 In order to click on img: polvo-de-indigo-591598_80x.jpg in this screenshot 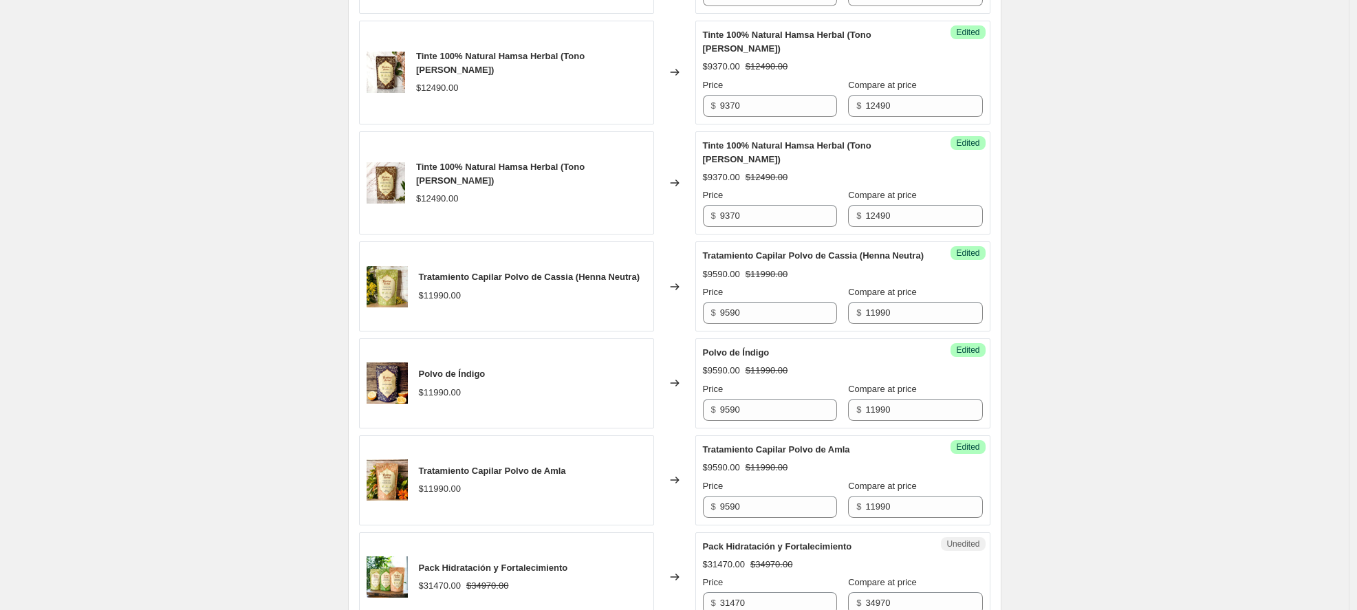, I will do `click(387, 383)`.